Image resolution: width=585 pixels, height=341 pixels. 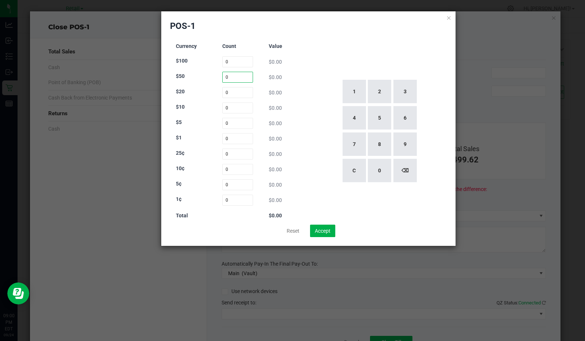 What do you see at coordinates (322, 231) in the screenshot?
I see `button: Accept` at bounding box center [322, 231].